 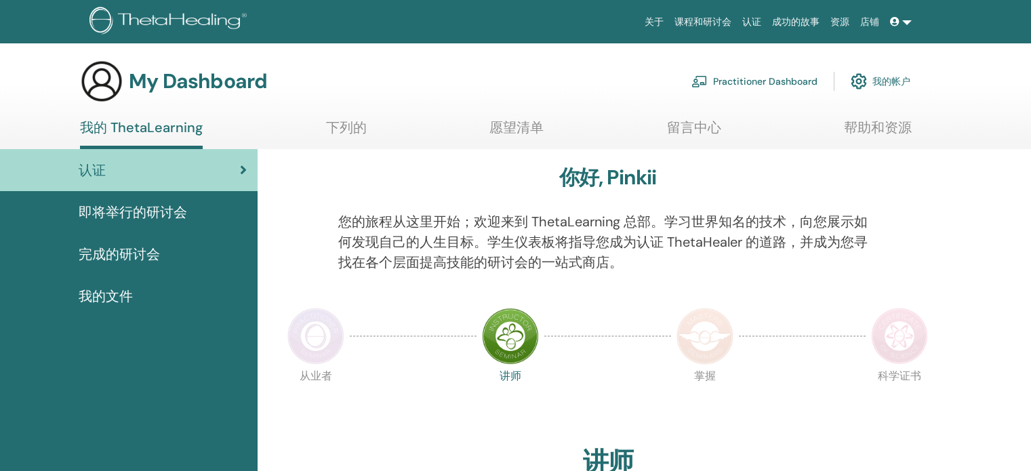 What do you see at coordinates (859, 81) in the screenshot?
I see `img: cog.svg` at bounding box center [859, 81].